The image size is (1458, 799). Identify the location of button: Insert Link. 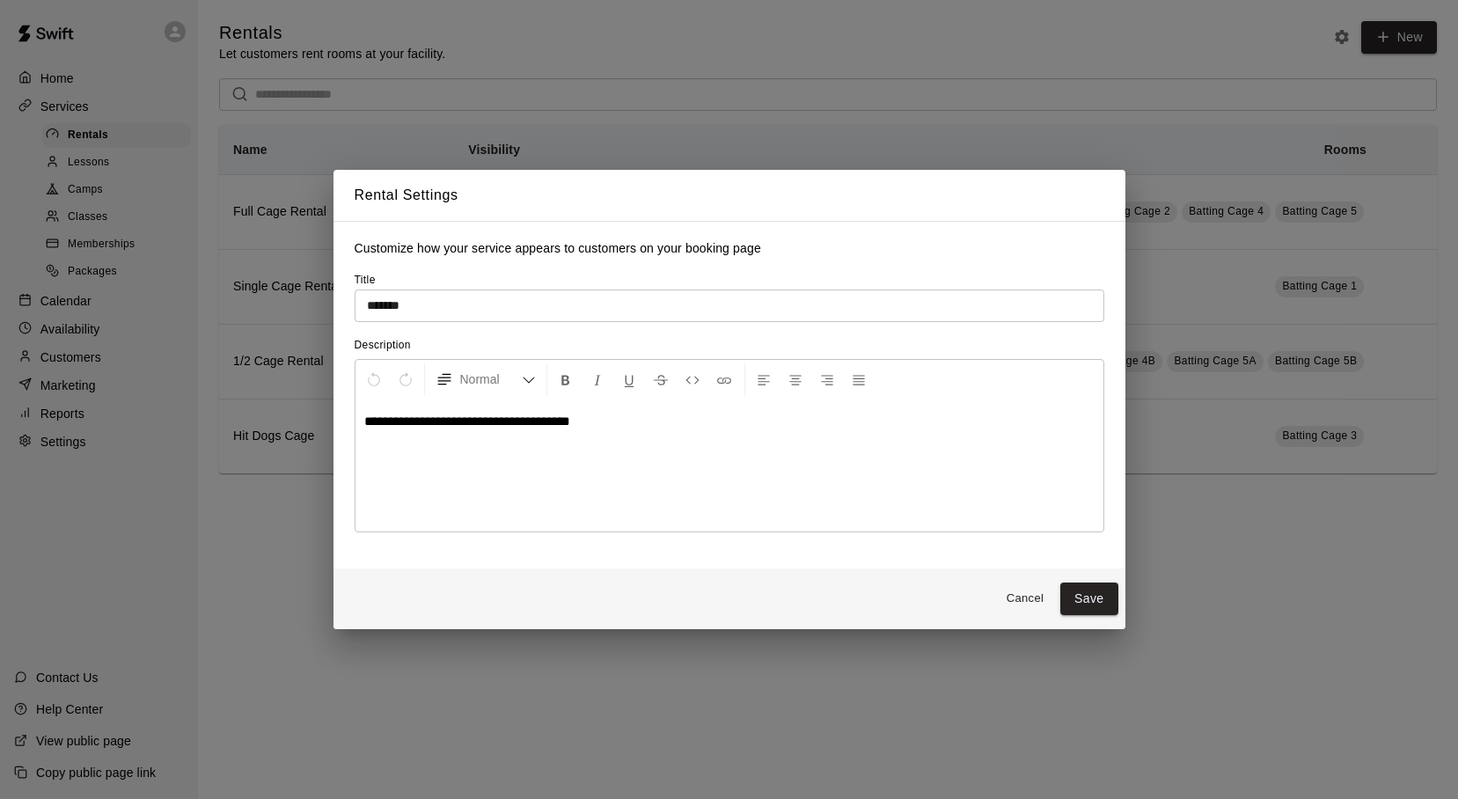
(724, 379).